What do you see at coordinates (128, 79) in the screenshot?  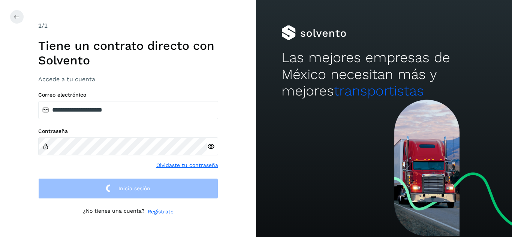 I see `h3: Accede a tu cuenta` at bounding box center [128, 79].